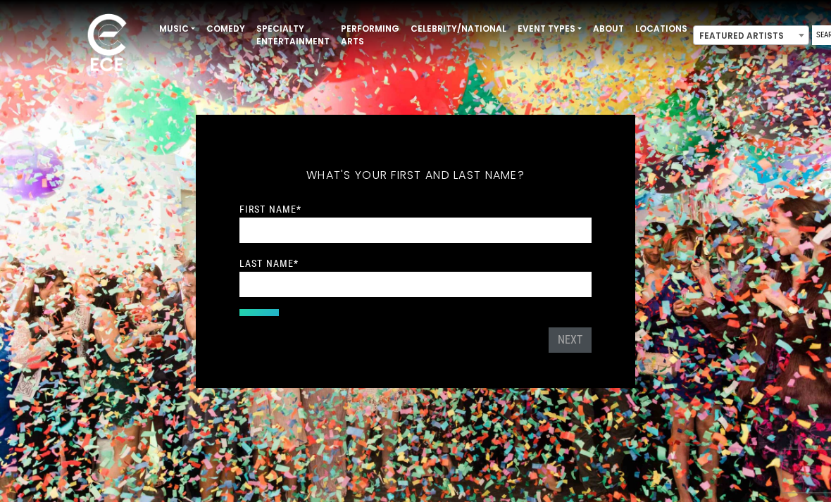 This screenshot has height=502, width=831. I want to click on a: Comedy, so click(225, 29).